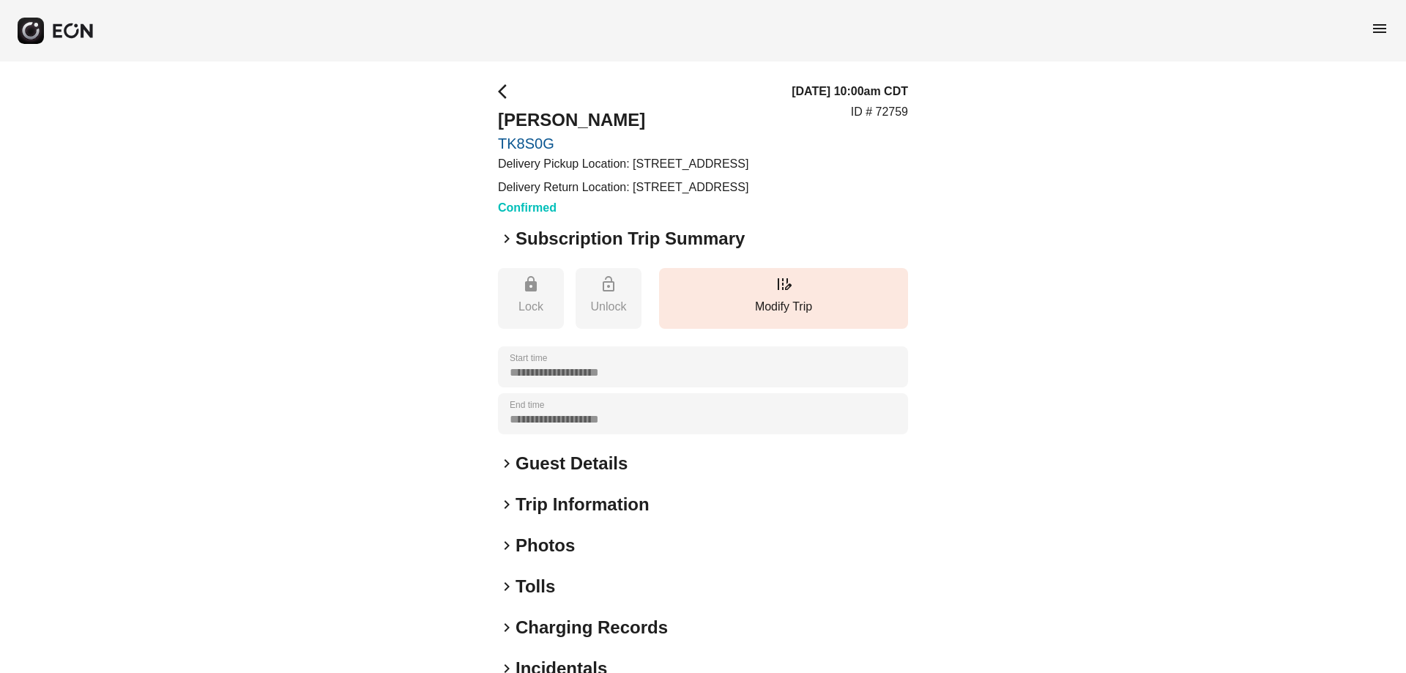 The height and width of the screenshot is (673, 1406). What do you see at coordinates (545, 546) in the screenshot?
I see `h2: Photos` at bounding box center [545, 546].